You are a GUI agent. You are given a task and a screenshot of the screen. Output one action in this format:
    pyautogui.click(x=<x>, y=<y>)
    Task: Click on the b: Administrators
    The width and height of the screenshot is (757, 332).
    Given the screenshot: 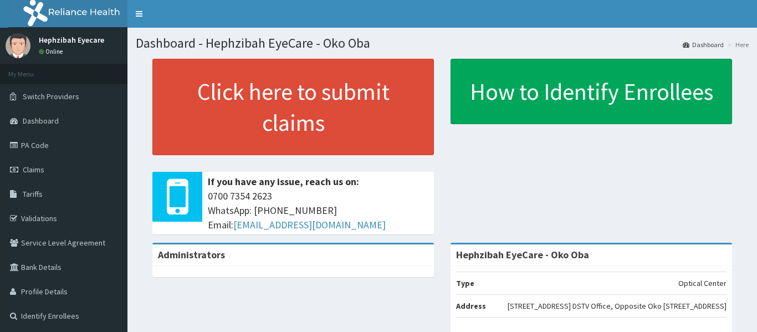 What is the action you would take?
    pyautogui.click(x=191, y=254)
    